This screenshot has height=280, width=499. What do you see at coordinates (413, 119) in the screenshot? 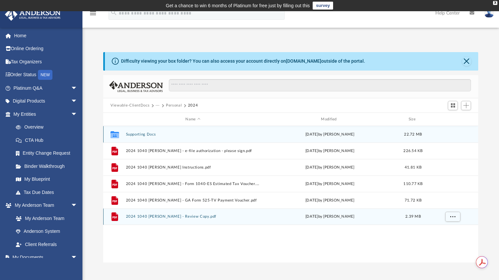
I see `div: Size` at bounding box center [413, 119].